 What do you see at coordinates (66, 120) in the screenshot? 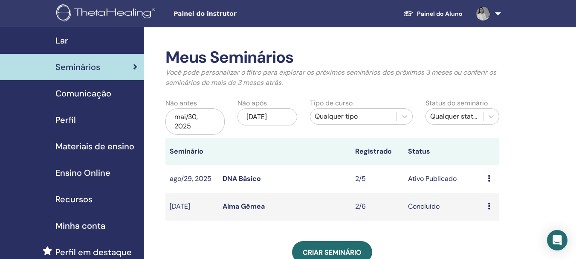
I see `span: Perfil` at bounding box center [66, 120].